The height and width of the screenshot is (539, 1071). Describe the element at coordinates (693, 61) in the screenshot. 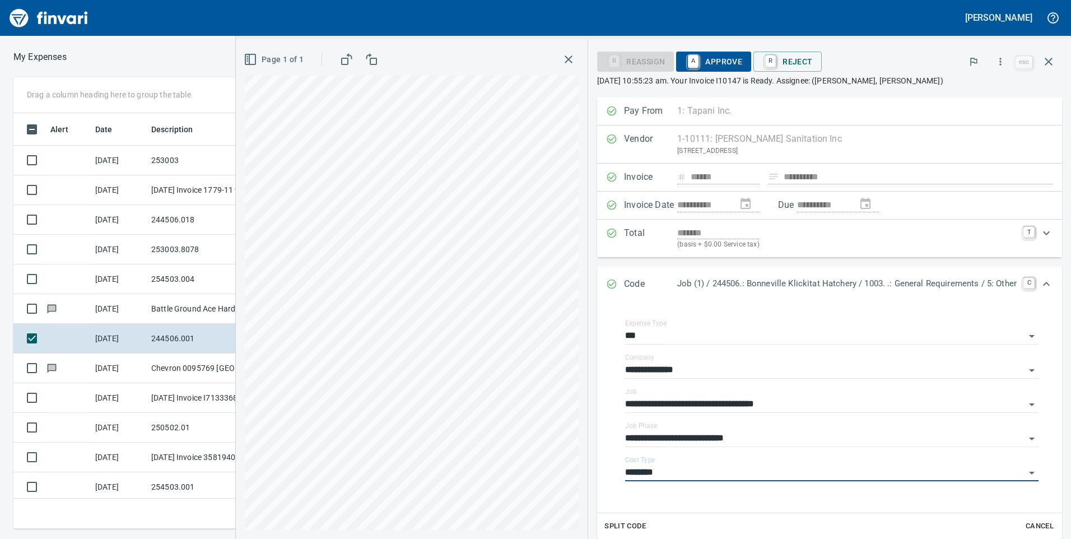

I see `a: A` at that location.